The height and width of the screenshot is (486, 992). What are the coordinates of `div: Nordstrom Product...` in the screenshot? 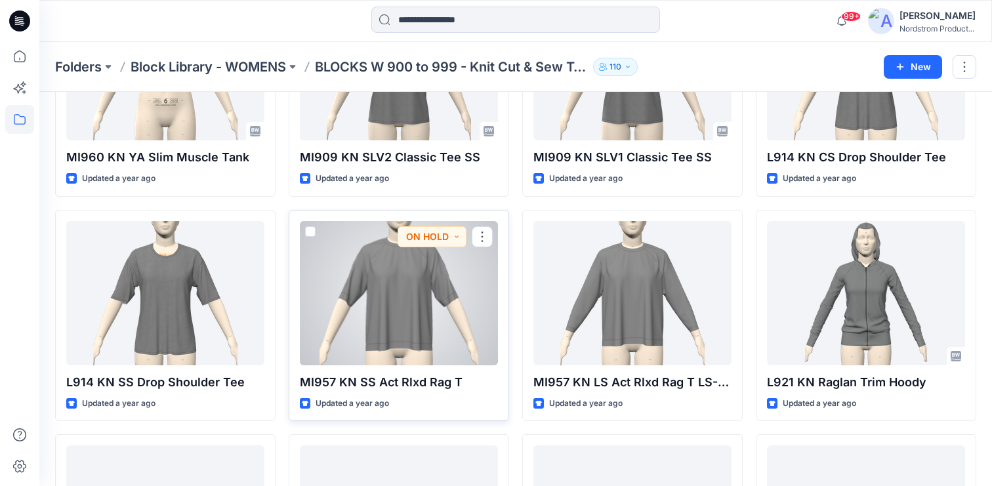 It's located at (937, 28).